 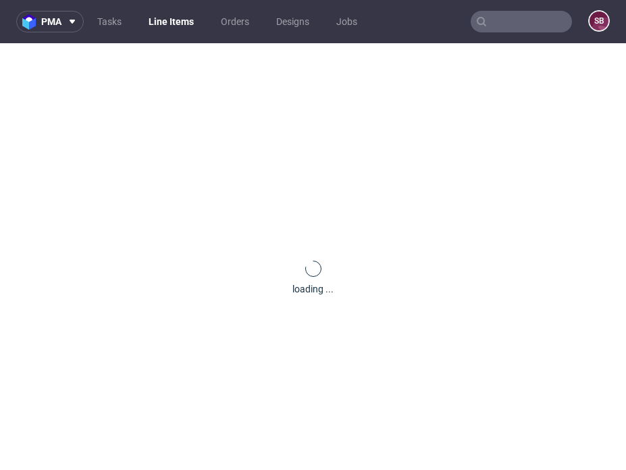 I want to click on button: pma, so click(x=50, y=22).